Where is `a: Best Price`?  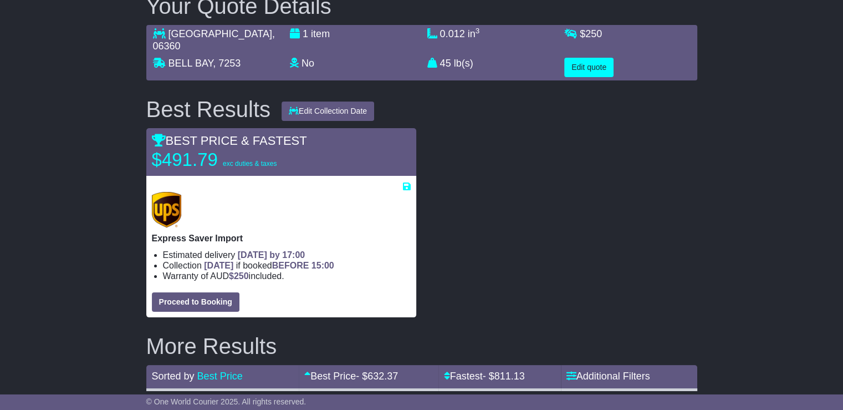
a: Best Price is located at coordinates (220, 376).